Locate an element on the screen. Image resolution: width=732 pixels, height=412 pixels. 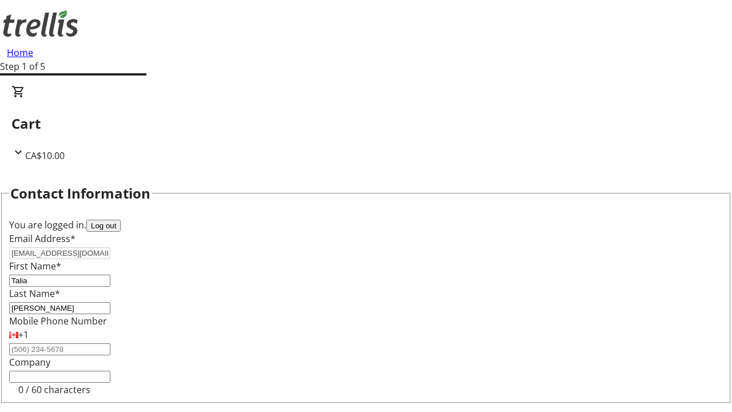
input: (506) 234-5678 is located at coordinates (60, 349).